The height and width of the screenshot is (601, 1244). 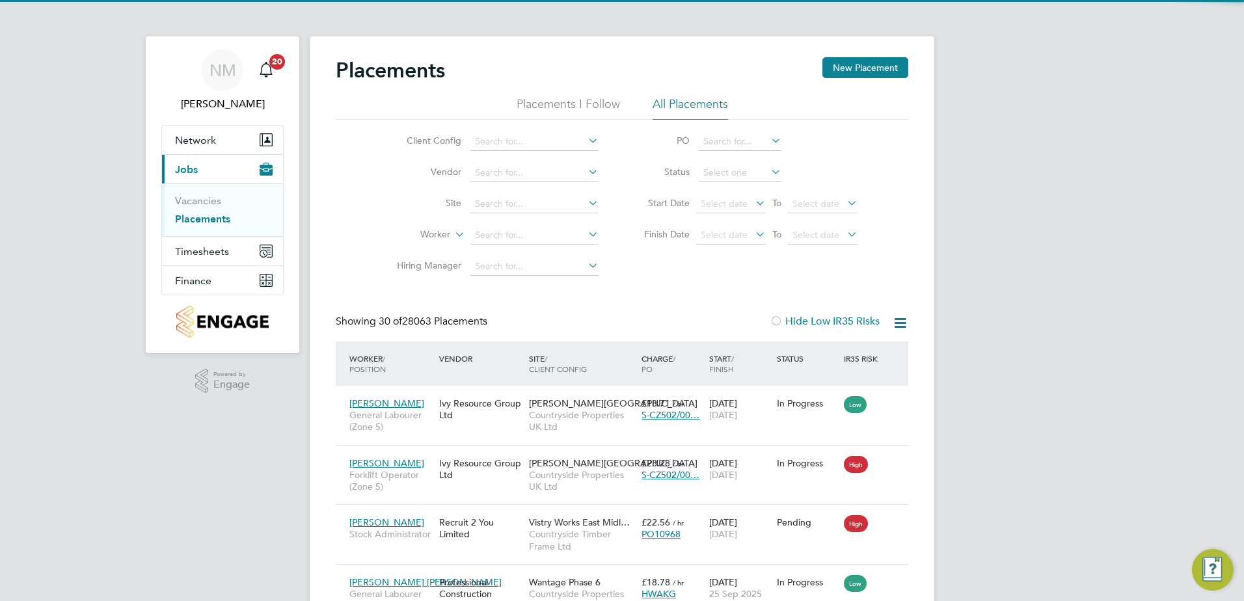 I want to click on span: £18.78, so click(x=656, y=582).